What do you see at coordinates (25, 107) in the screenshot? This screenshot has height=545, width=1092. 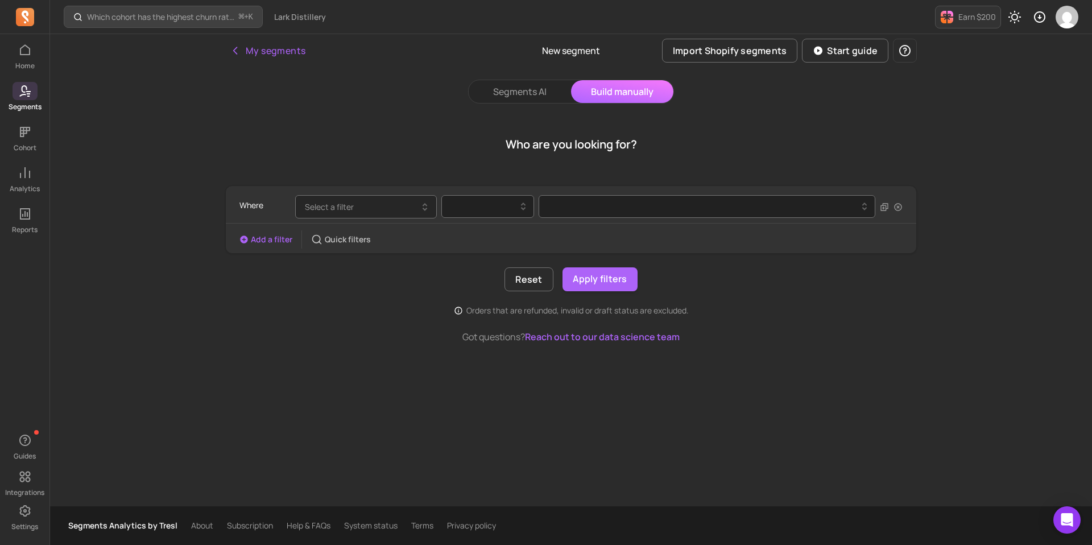 I see `p: Segments` at bounding box center [25, 107].